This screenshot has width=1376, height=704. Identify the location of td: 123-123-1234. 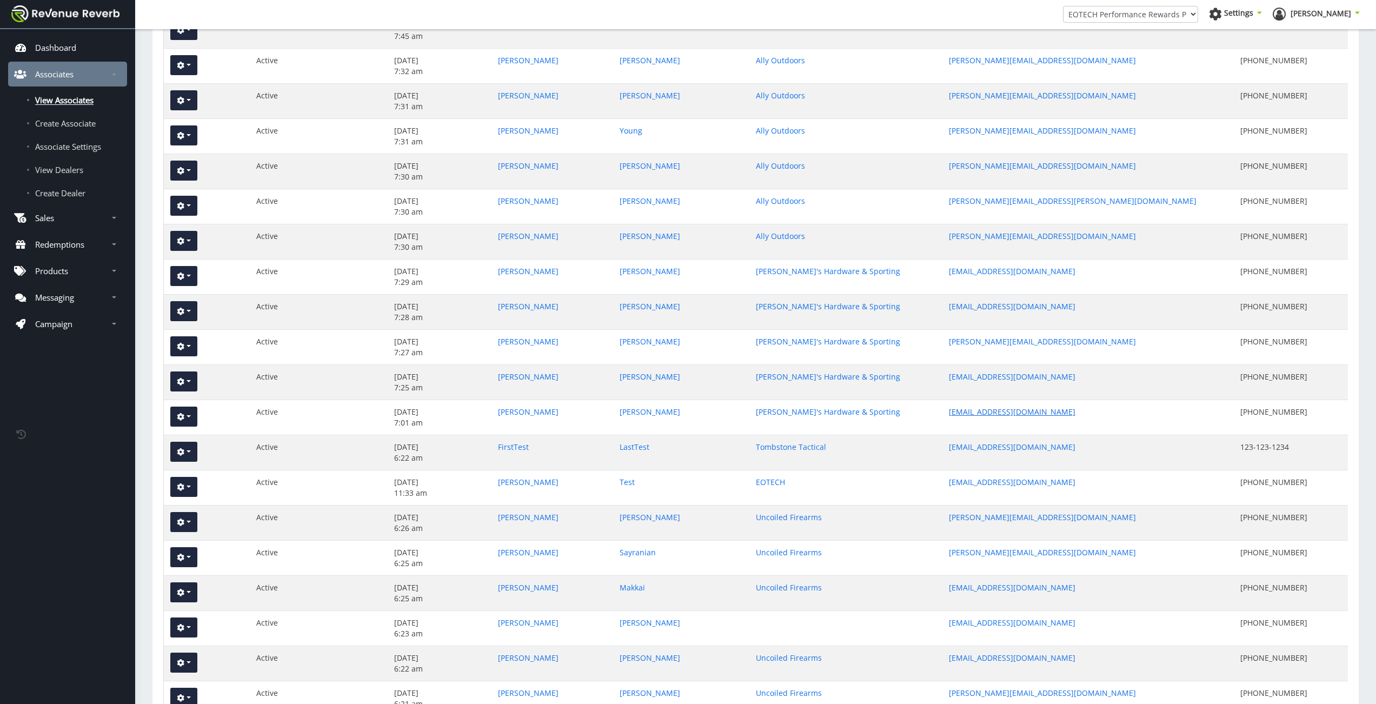
(1291, 452).